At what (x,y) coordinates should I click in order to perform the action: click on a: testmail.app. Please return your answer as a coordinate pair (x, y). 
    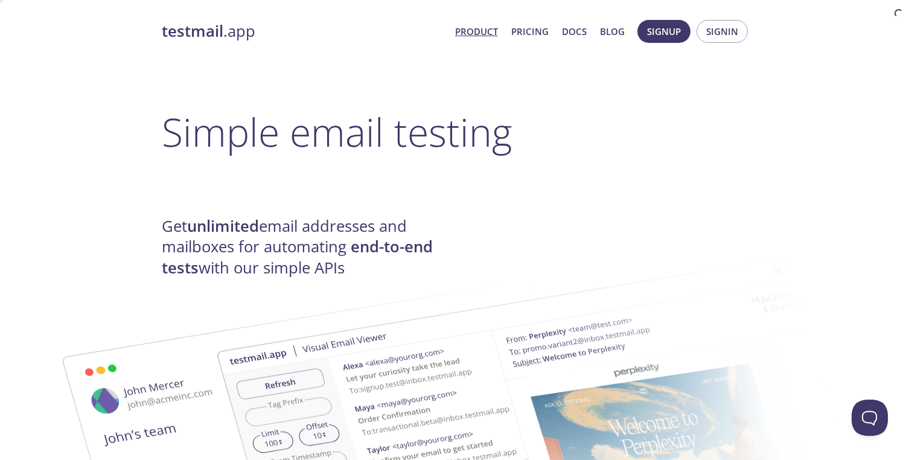
    Looking at the image, I should click on (303, 31).